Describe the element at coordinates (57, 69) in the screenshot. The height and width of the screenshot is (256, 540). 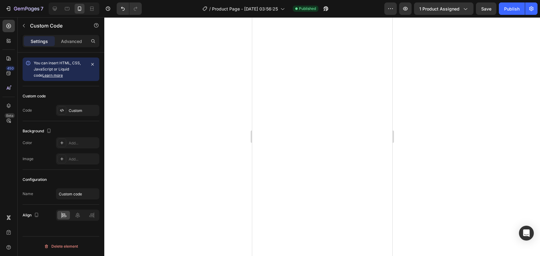
I see `span: You can insert HTML, CSS, JavaScript or Liquid code` at that location.